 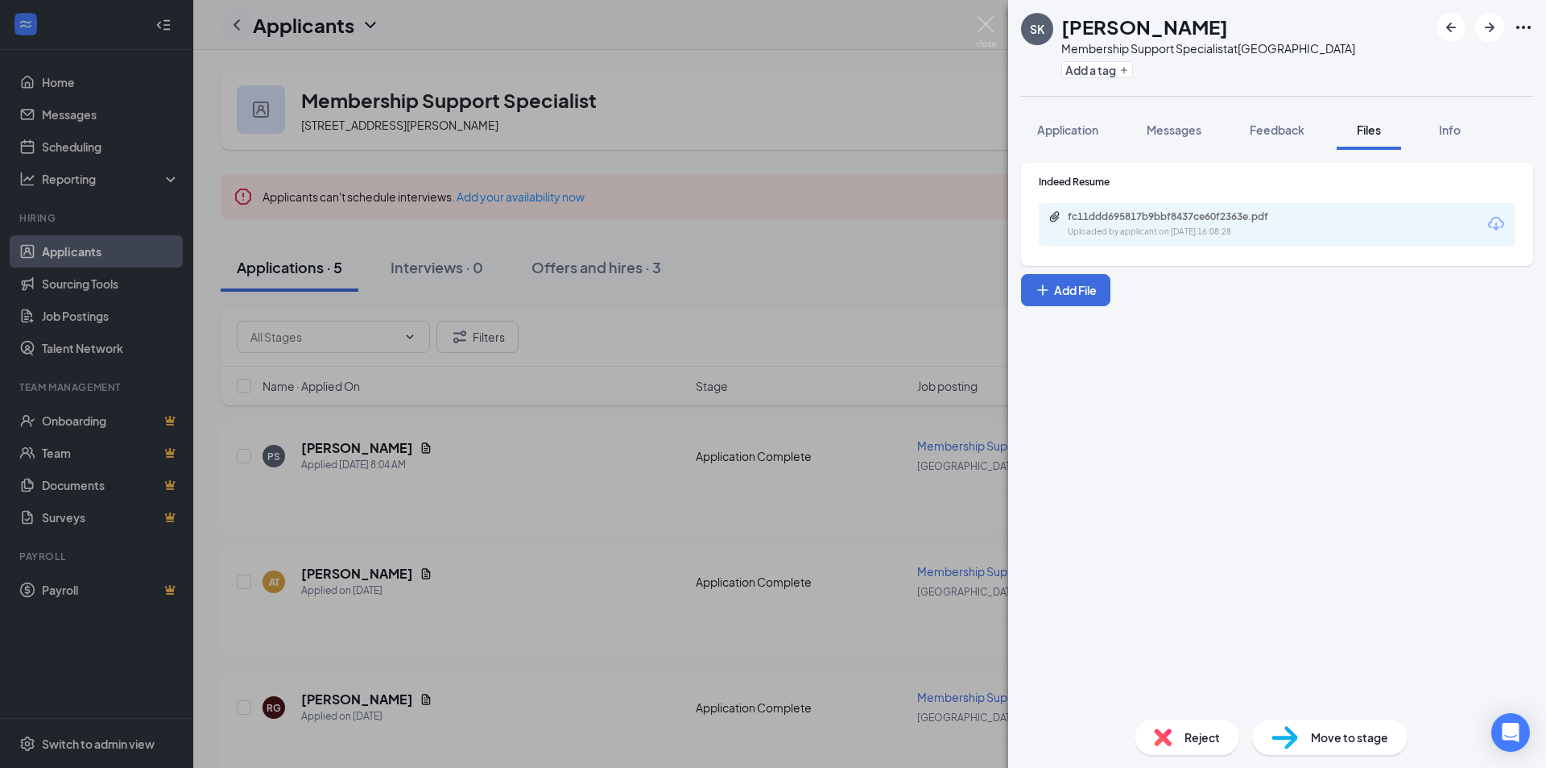 What do you see at coordinates (1277, 181) in the screenshot?
I see `div: Indeed Resume` at bounding box center [1277, 181].